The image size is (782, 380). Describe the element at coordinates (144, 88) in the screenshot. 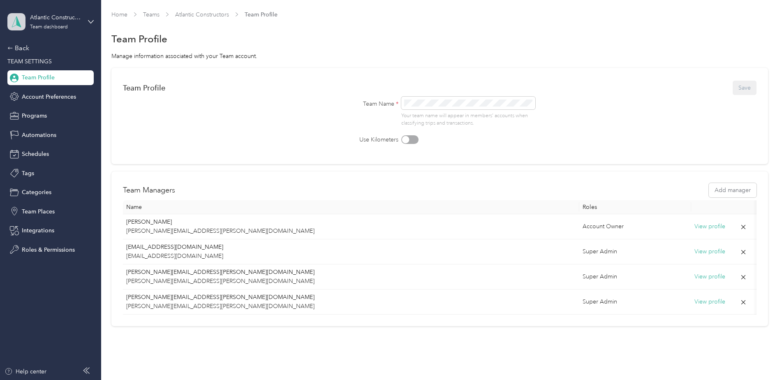

I see `div: Team Profile` at that location.